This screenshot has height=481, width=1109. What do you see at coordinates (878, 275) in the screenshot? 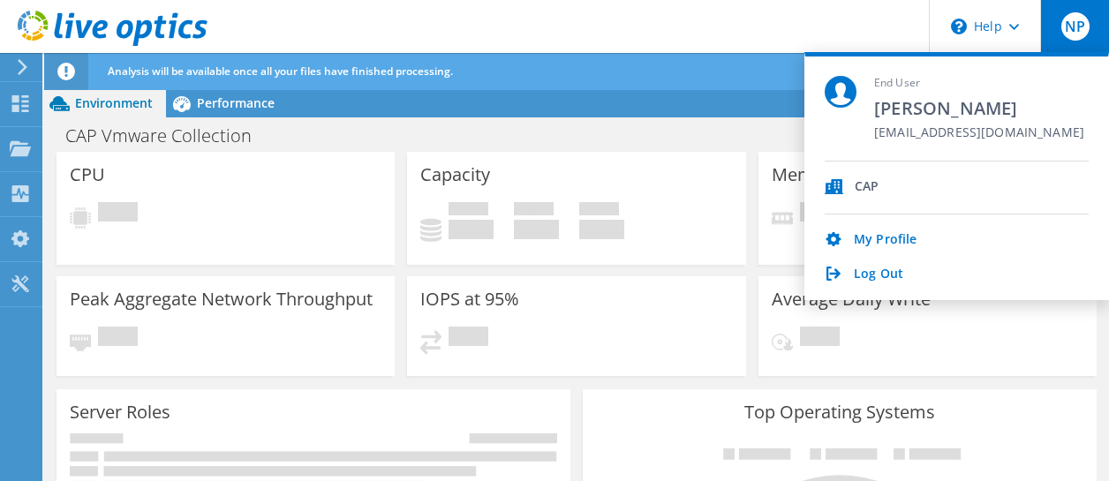
I see `a: Log Out` at bounding box center [878, 275].